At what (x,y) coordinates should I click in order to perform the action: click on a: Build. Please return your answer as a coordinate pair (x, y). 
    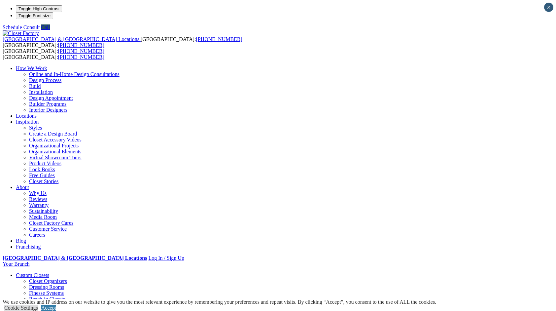
    Looking at the image, I should click on (35, 86).